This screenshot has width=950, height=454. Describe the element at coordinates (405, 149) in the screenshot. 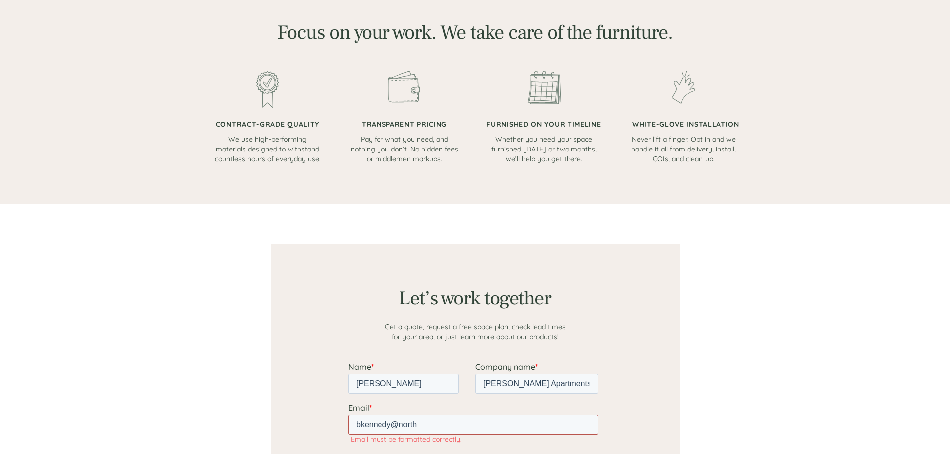

I see `span: Pay for what you need, and nothing you don’t. No hidden fees or middlemen markups.` at that location.